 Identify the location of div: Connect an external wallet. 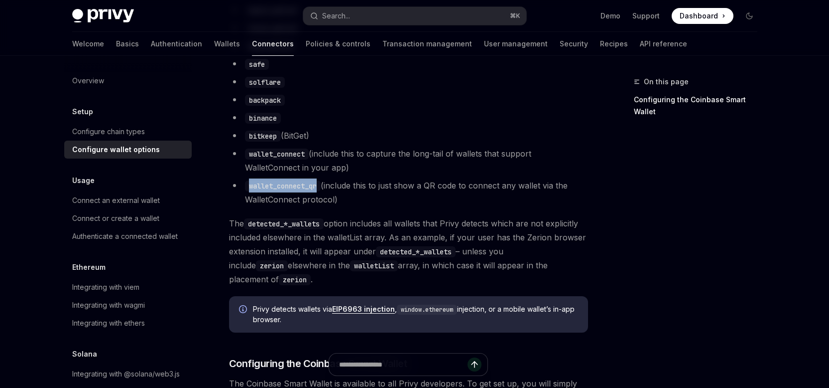
(116, 200).